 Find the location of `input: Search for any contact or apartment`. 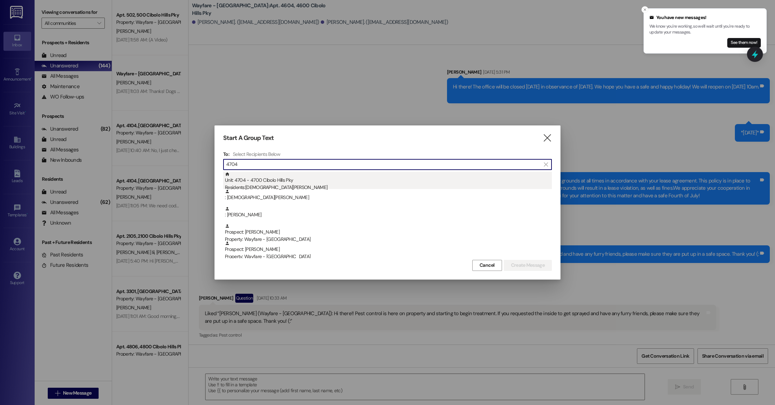

input: Search for any contact or apartment is located at coordinates (383, 165).